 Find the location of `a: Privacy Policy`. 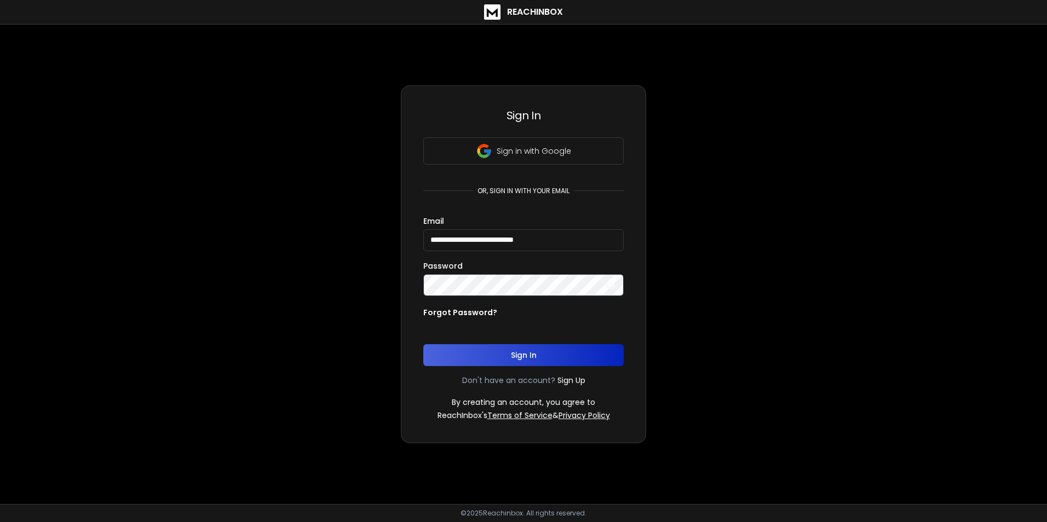

a: Privacy Policy is located at coordinates (584, 415).